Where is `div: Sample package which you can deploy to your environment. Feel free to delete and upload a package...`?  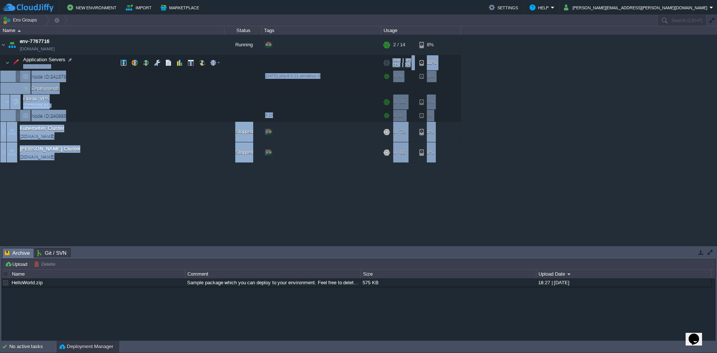
div: Sample package which you can deploy to your environment. Feel free to delete and upload a package... is located at coordinates (273, 282).